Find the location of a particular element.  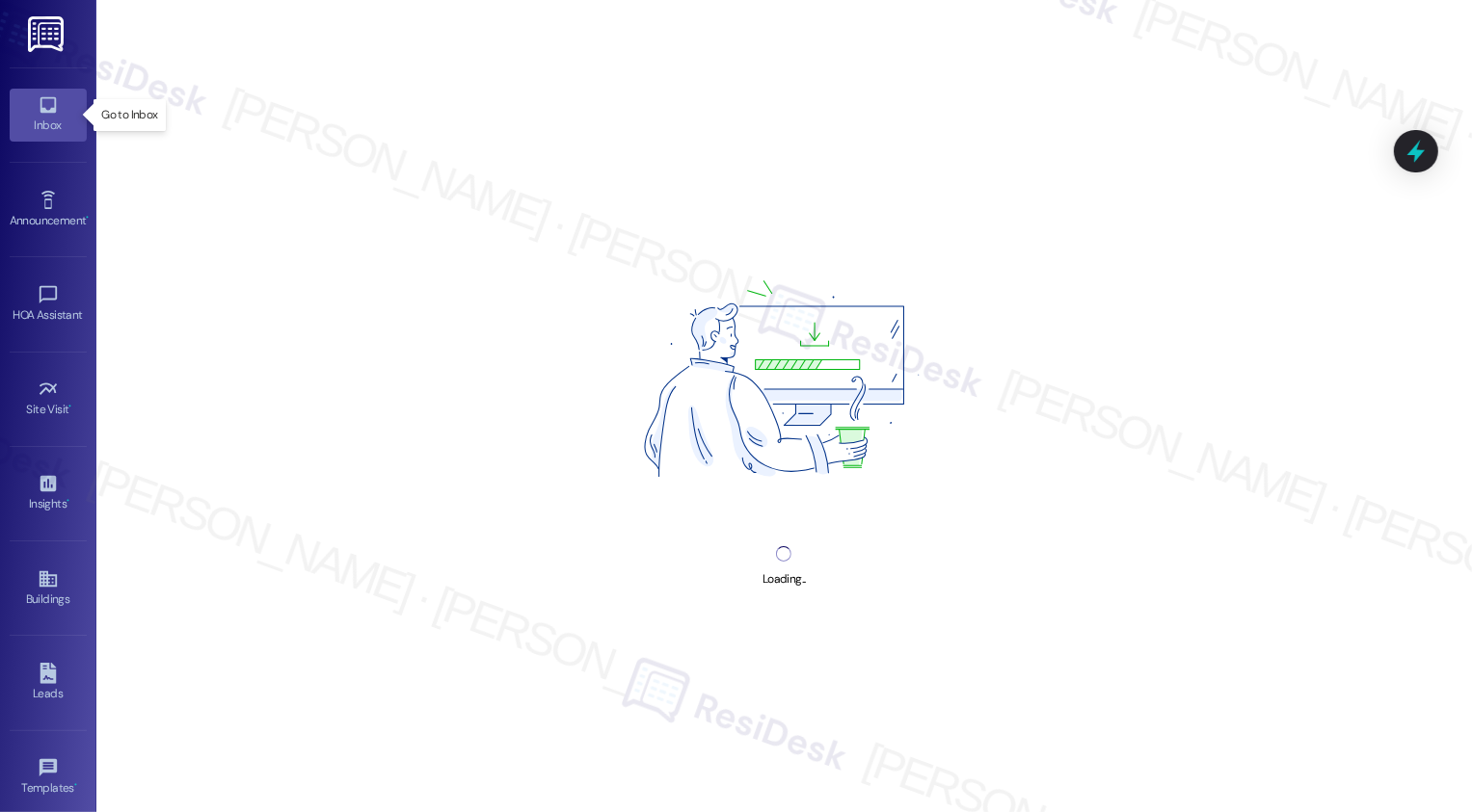

a: HOA Assistant is located at coordinates (48, 304).